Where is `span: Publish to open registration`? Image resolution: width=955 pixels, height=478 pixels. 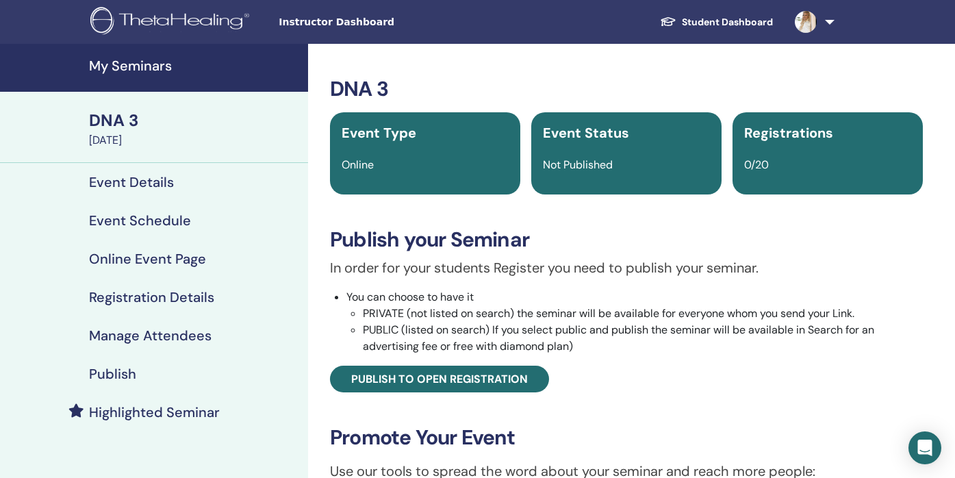 span: Publish to open registration is located at coordinates (439, 379).